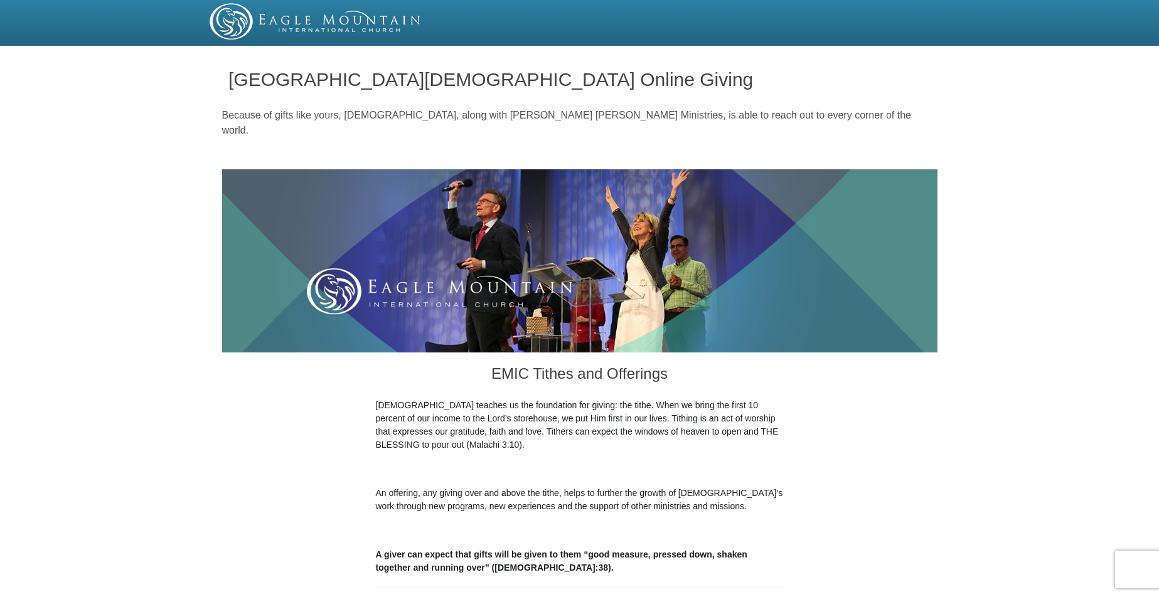 The height and width of the screenshot is (597, 1159). Describe the element at coordinates (316, 21) in the screenshot. I see `img: EMIC` at that location.